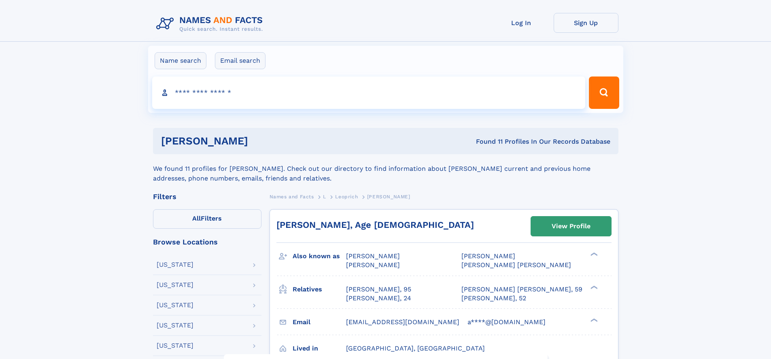 The height and width of the screenshot is (359, 771). I want to click on input: search input, so click(369, 93).